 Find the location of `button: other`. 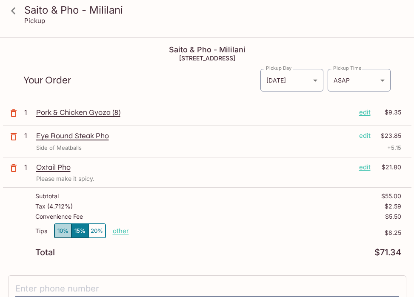

button: other is located at coordinates (121, 230).